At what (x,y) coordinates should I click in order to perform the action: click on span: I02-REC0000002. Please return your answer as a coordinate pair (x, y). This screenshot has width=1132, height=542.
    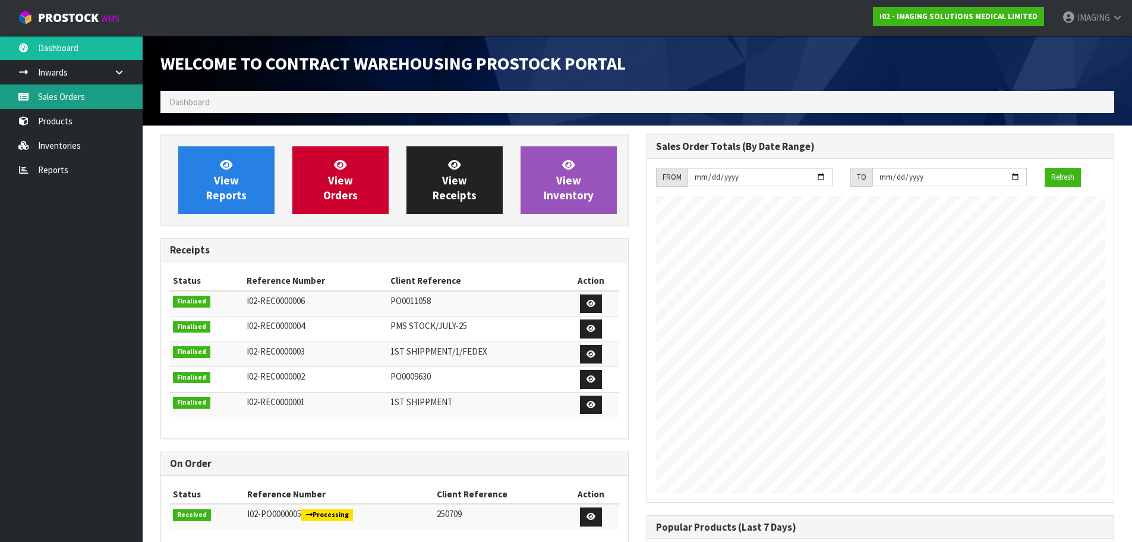
    Looking at the image, I should click on (276, 376).